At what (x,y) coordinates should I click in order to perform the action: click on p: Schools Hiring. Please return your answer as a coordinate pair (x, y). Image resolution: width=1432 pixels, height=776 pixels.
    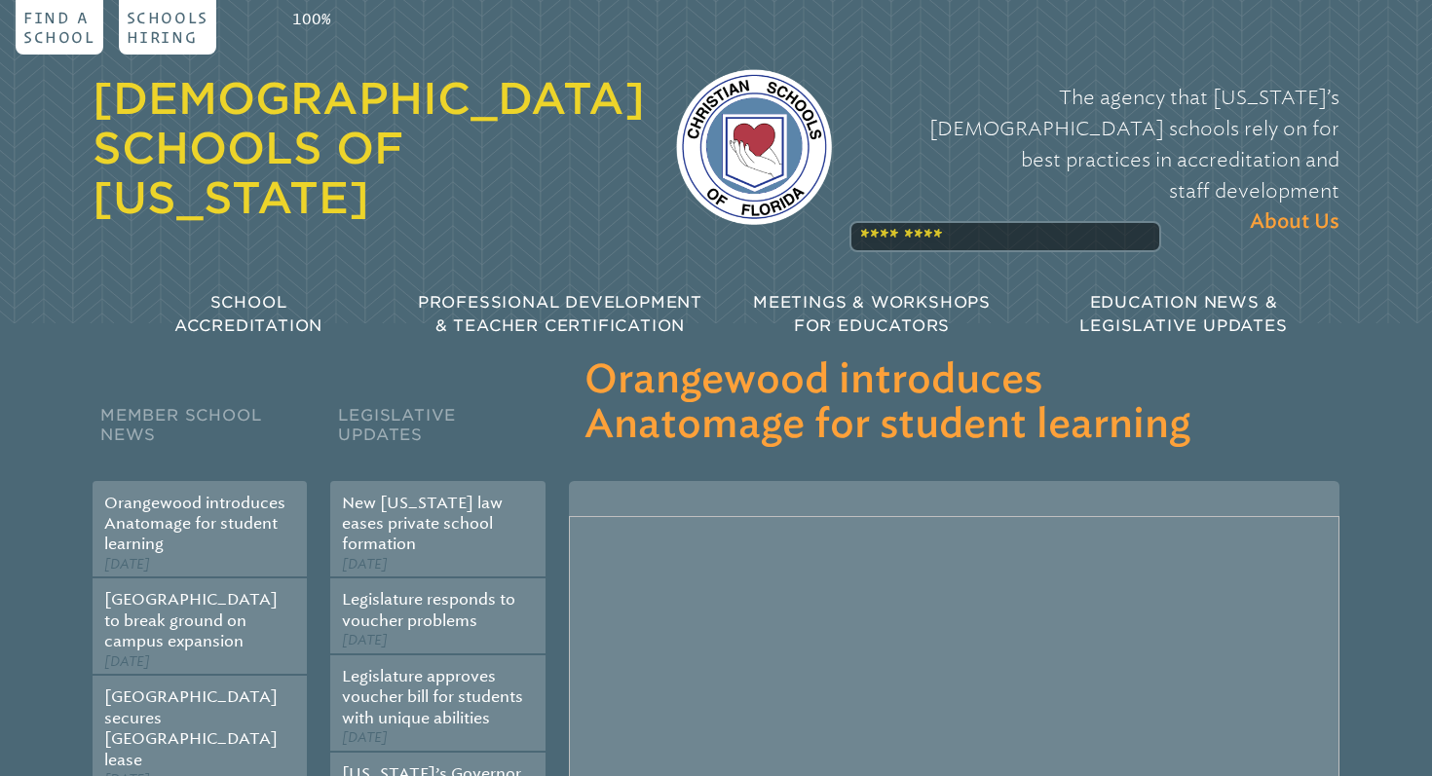
    Looking at the image, I should click on (168, 27).